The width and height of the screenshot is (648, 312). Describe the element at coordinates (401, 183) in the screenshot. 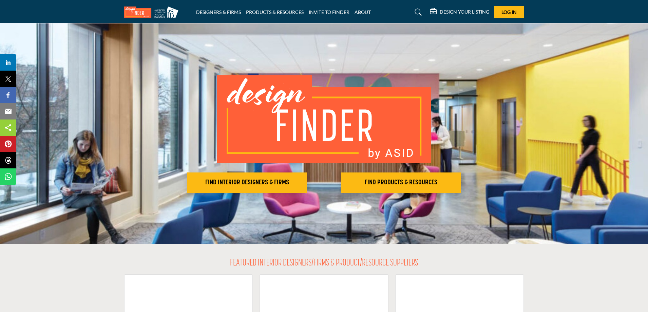

I see `button: FIND PRODUCTS & RESOURCES` at that location.